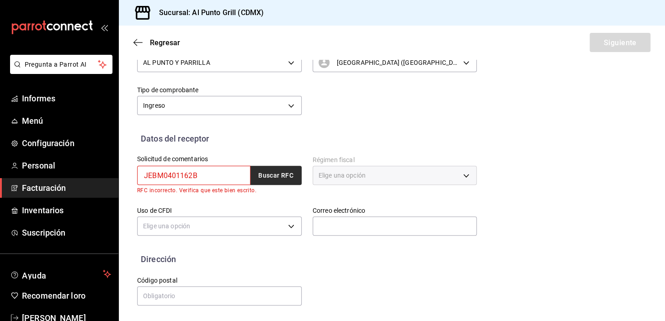 The width and height of the screenshot is (665, 321). I want to click on font: Sucursal: Al Punto Grill (CDMX), so click(211, 12).